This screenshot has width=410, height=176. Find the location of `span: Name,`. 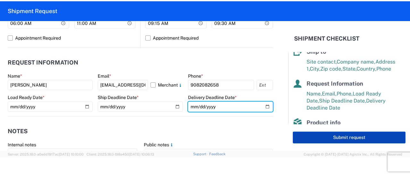

span: Name, is located at coordinates (314, 94).